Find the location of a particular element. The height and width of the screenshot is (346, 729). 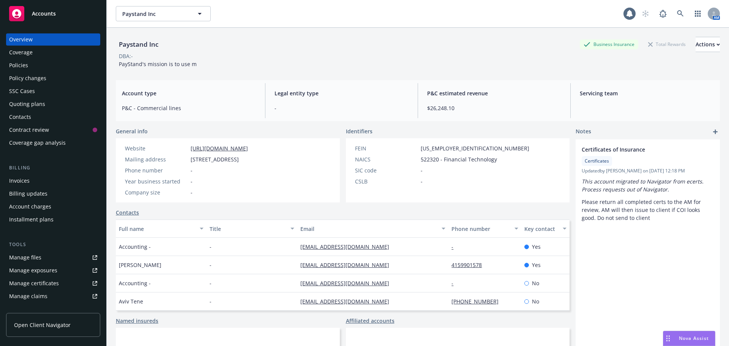

div: CSLB is located at coordinates (386, 181).